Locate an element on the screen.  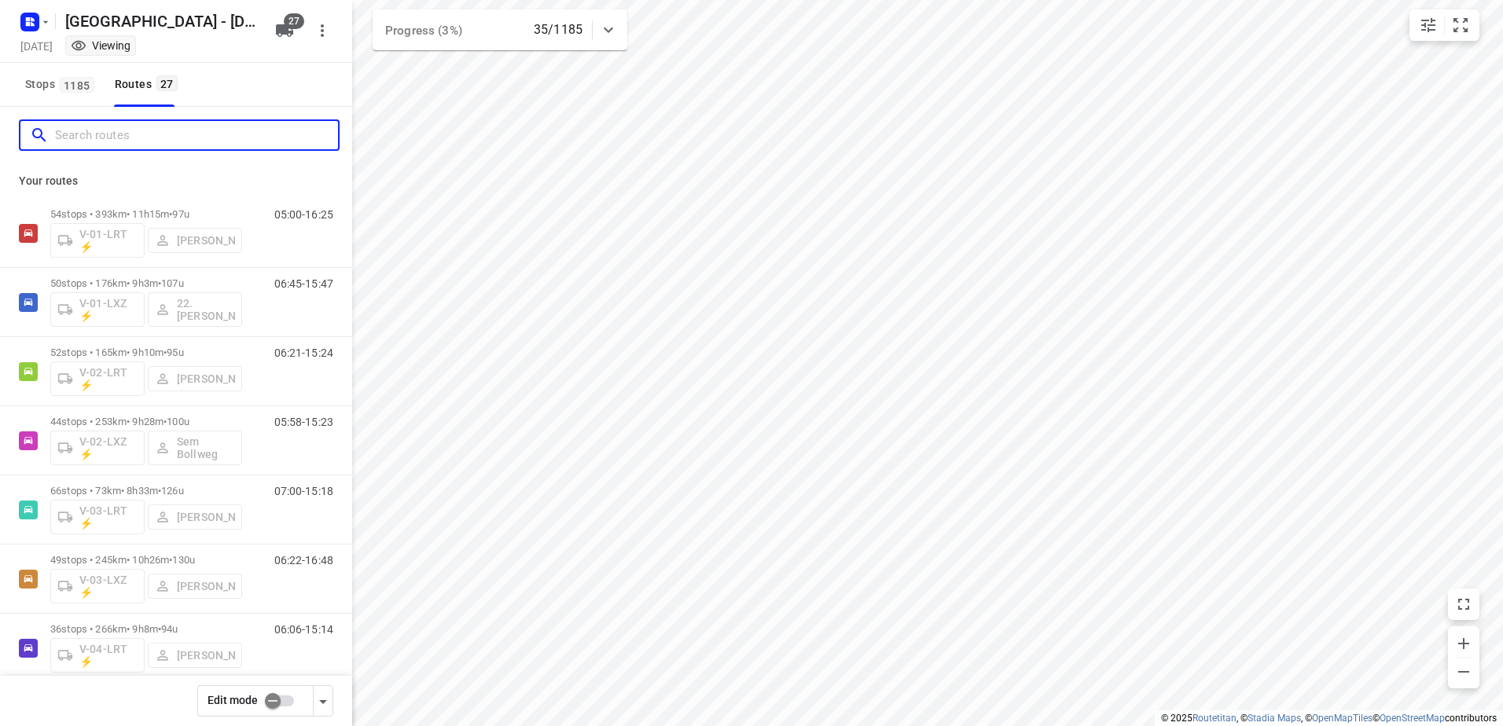
p: 44 stops • 253km • 9h28m is located at coordinates (146, 421).